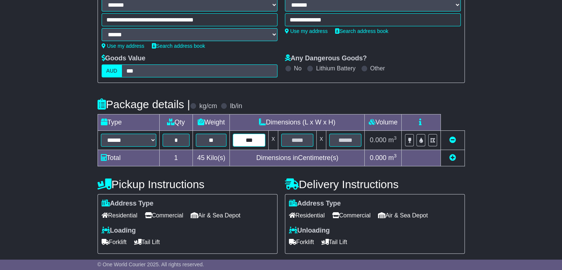 This screenshot has width=562, height=270. I want to click on h4: Package details |, so click(144, 104).